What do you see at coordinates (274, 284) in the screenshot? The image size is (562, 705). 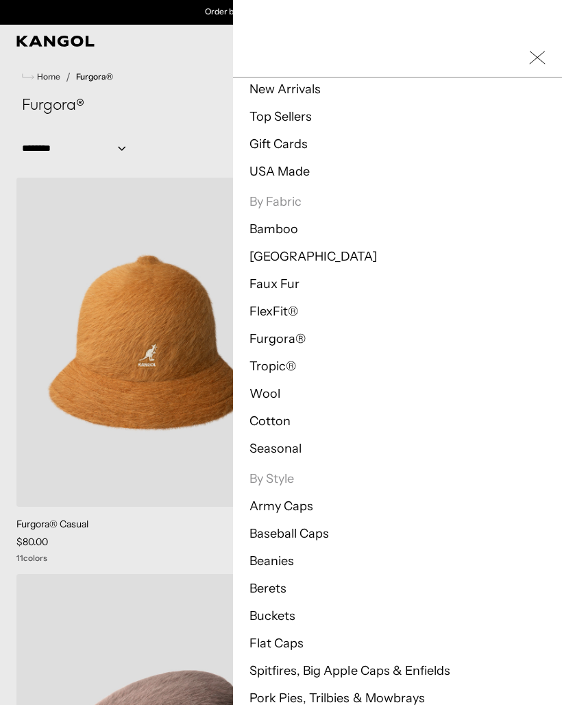 I see `a: Faux Fur` at bounding box center [274, 284].